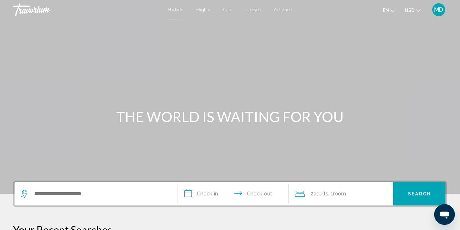  I want to click on button: Travelers: 2 adults, 0 children, so click(341, 194).